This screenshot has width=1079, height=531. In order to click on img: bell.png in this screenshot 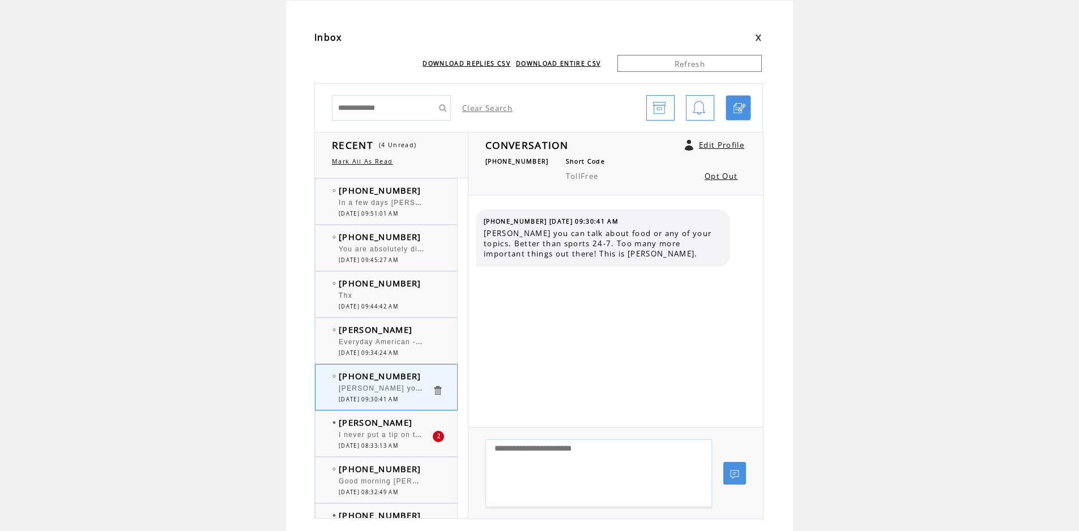, I will do `click(699, 108)`.